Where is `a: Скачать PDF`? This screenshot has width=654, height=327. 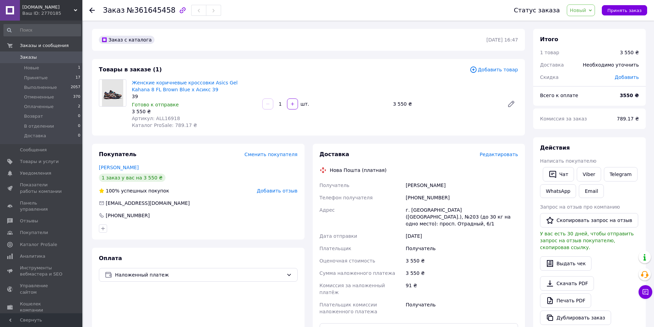 a: Скачать PDF is located at coordinates (567, 284).